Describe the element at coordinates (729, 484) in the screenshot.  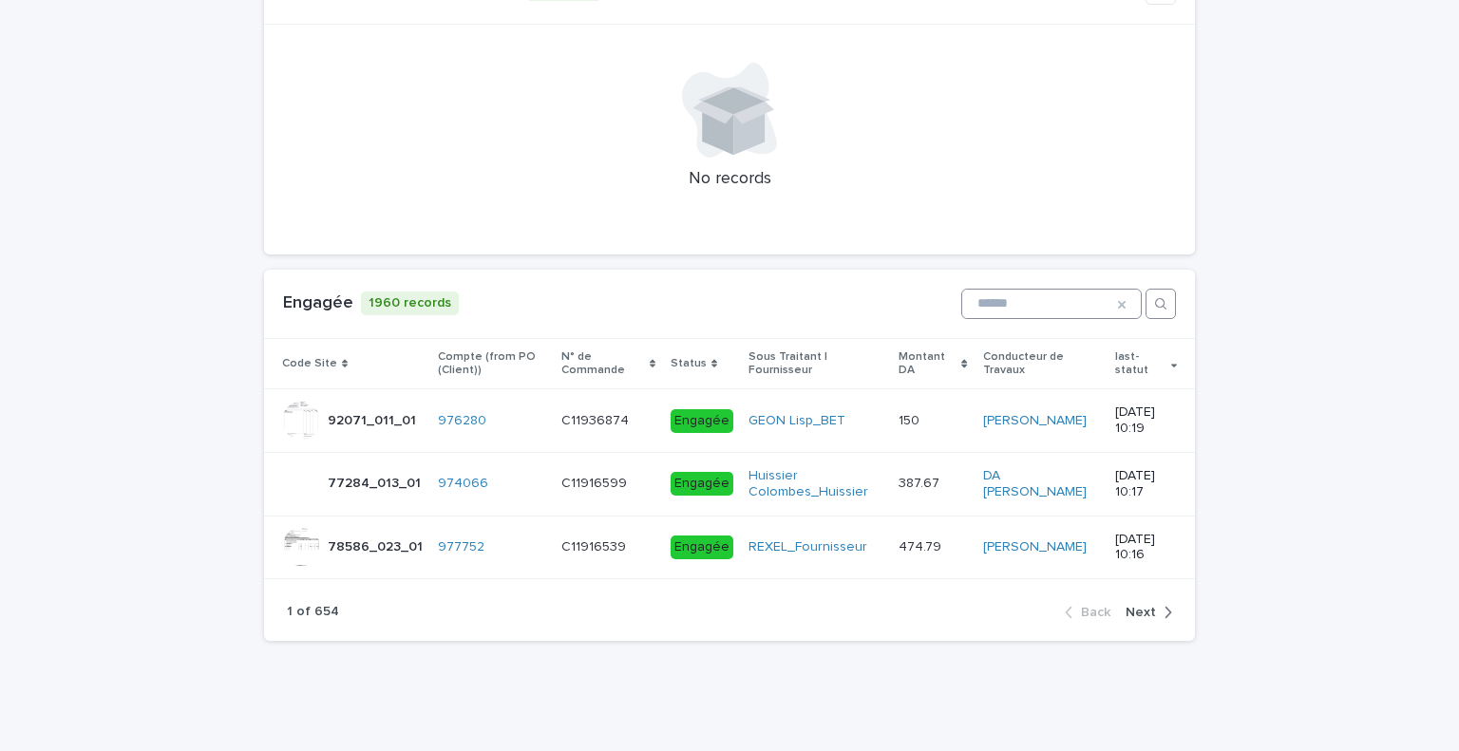
I see `tr: 77284_013_0177284_013_01 974066 C11916599C11916599 EngagéeHuissier Colombes_Huissier 387.67387.67...` at that location.